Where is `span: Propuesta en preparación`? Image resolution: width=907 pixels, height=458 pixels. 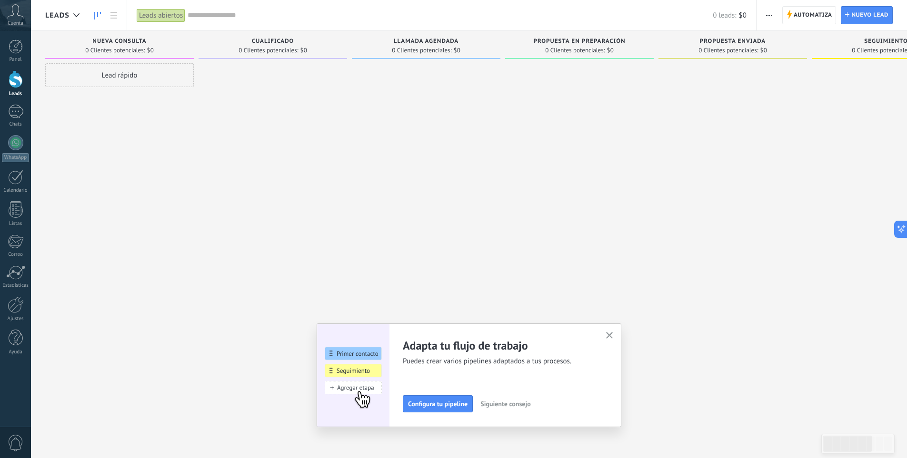 span: Propuesta en preparación is located at coordinates (579, 41).